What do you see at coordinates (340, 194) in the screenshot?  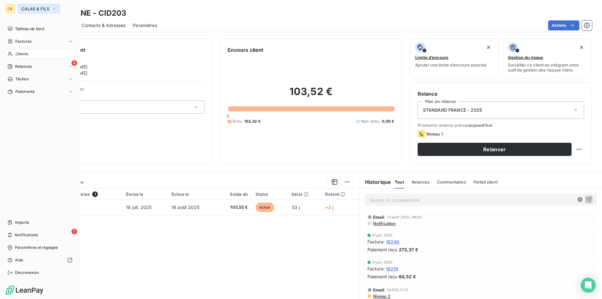 I see `div: Retard` at bounding box center [340, 194].